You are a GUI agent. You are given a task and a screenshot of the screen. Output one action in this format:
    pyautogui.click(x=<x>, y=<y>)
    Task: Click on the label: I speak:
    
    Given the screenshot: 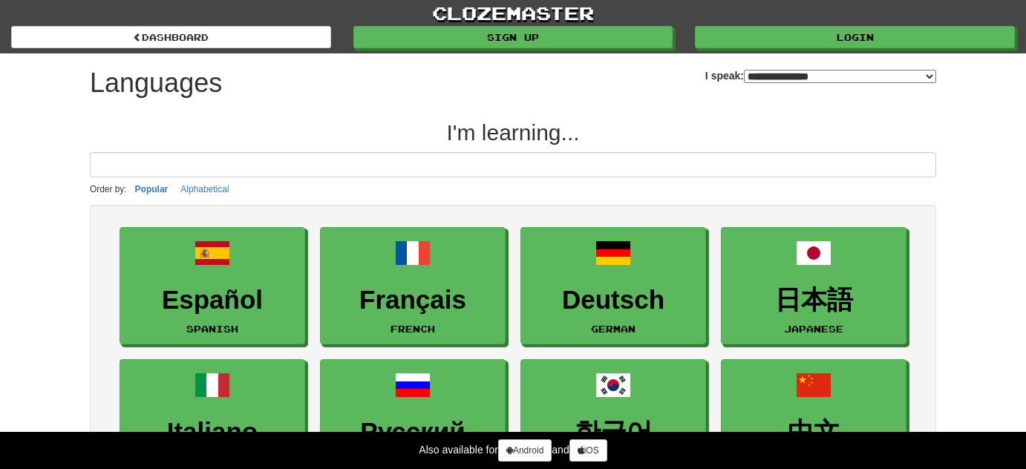 What is the action you would take?
    pyautogui.click(x=820, y=76)
    